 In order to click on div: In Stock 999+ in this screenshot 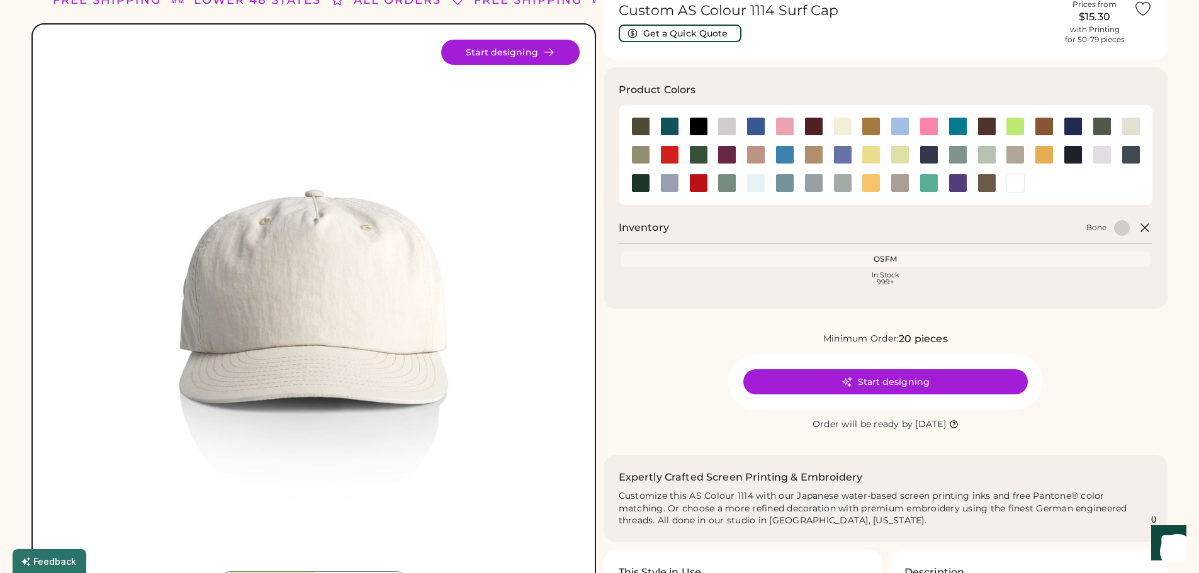, I will do `click(886, 279)`.